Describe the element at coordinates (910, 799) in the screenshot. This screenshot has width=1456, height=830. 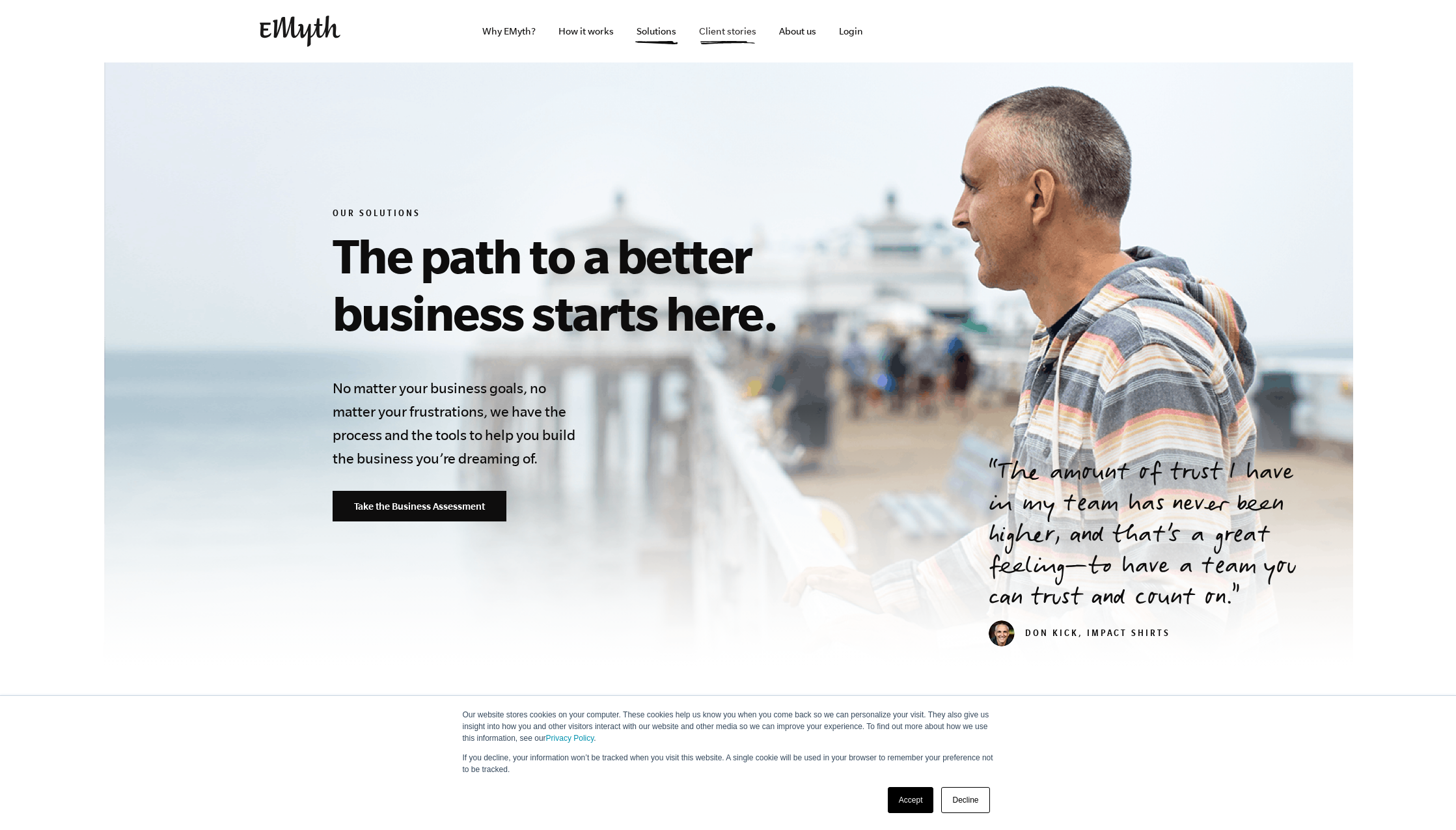
I see `a: Accept` at that location.